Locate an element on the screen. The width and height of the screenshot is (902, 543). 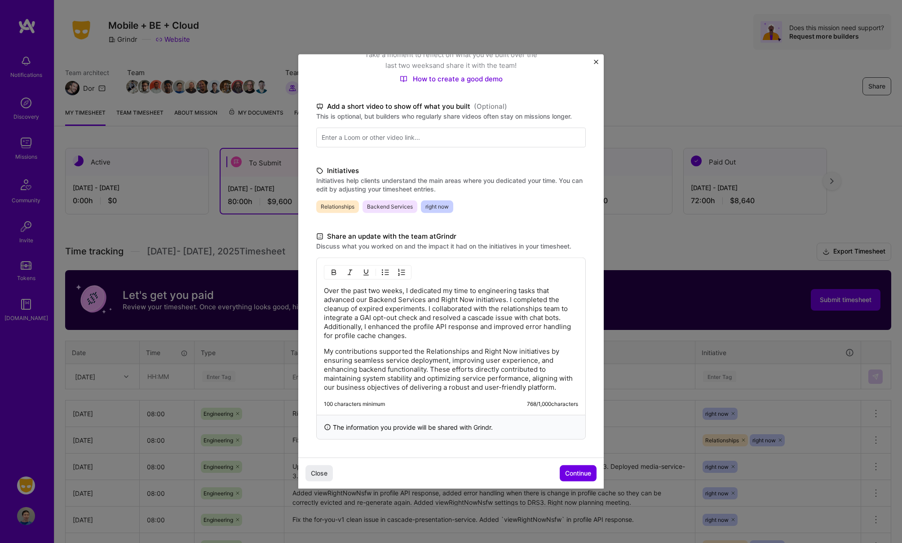
label: This is optional, but builders who regularly share videos often stay on missions longer. is located at coordinates (451, 116).